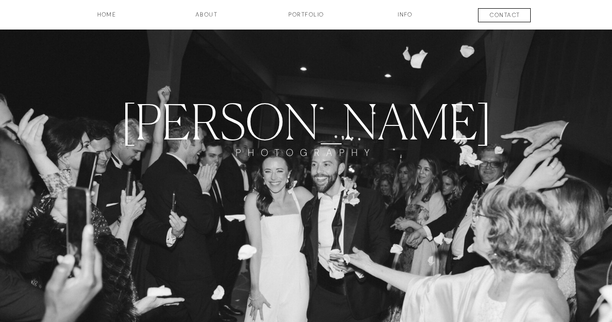 The width and height of the screenshot is (612, 322). Describe the element at coordinates (107, 18) in the screenshot. I see `h3: HOME` at that location.